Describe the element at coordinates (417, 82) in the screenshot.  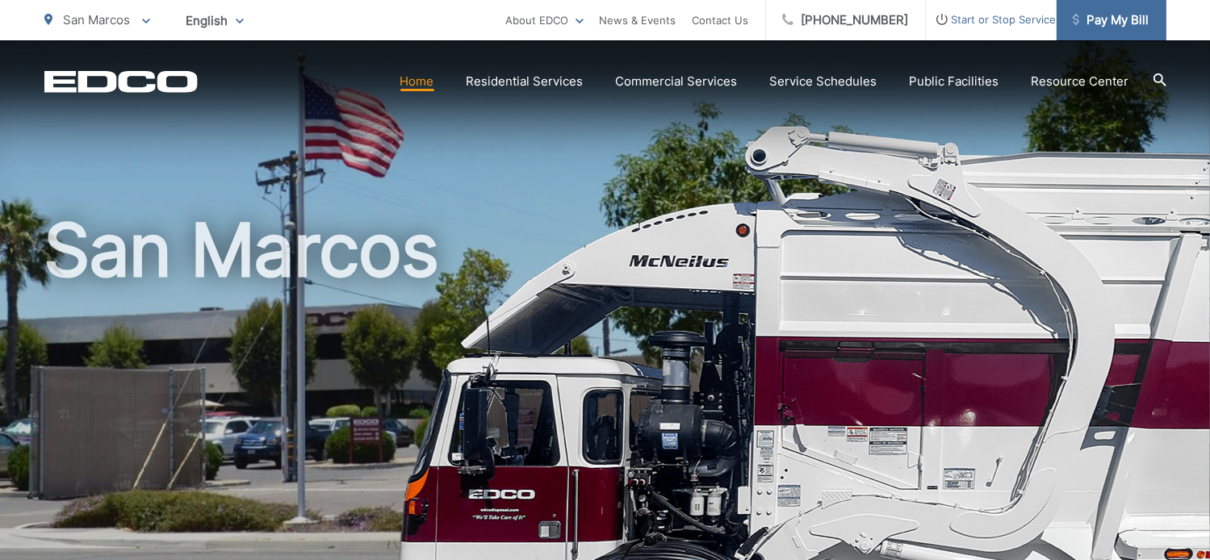
I see `a: Home` at that location.